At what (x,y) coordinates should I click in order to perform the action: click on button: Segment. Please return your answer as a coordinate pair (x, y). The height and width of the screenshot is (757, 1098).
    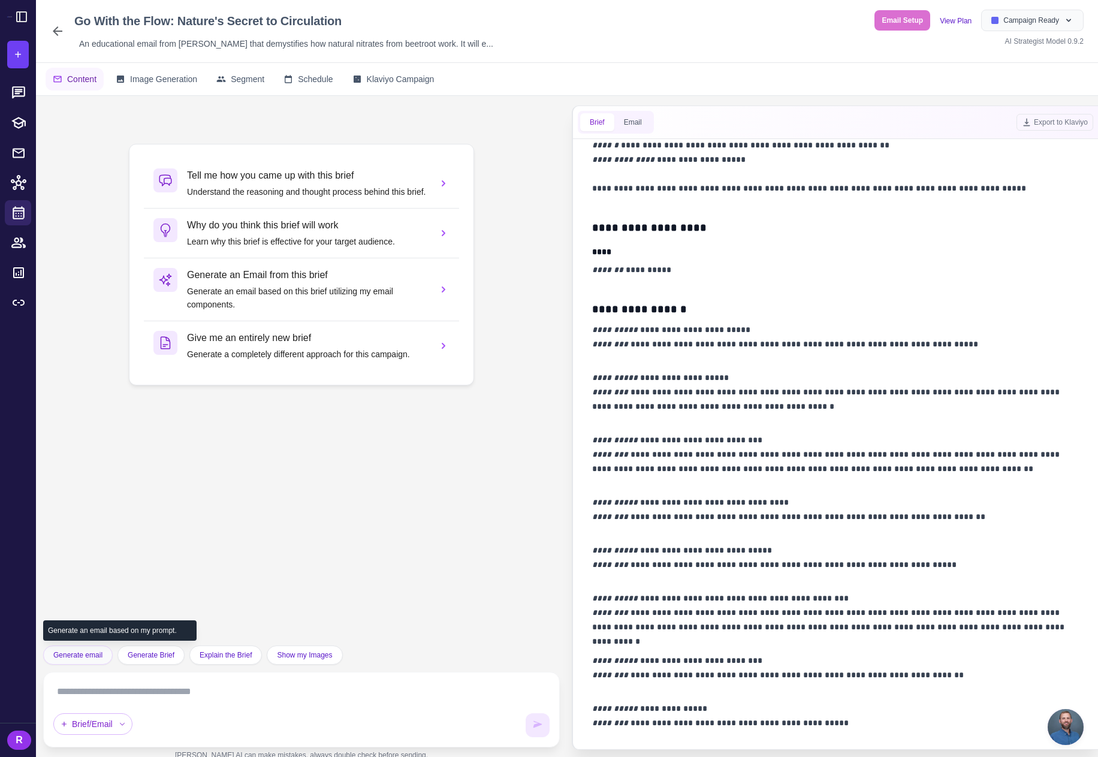
    Looking at the image, I should click on (240, 79).